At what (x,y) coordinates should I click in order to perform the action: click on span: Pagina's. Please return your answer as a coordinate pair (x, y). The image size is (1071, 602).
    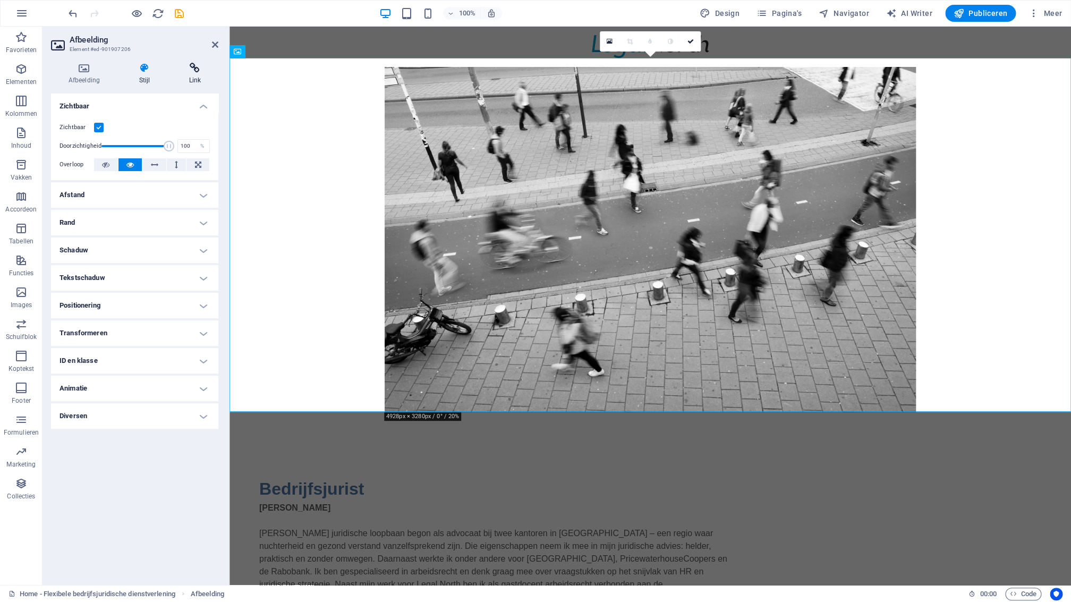
    Looking at the image, I should click on (779, 13).